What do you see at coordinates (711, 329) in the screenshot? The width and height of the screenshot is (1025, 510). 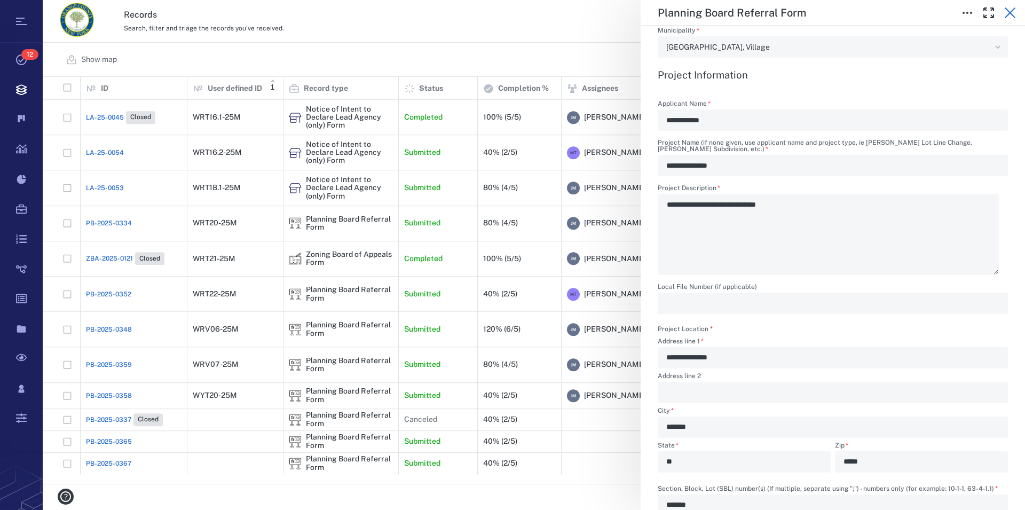 I see `span: required` at bounding box center [711, 329].